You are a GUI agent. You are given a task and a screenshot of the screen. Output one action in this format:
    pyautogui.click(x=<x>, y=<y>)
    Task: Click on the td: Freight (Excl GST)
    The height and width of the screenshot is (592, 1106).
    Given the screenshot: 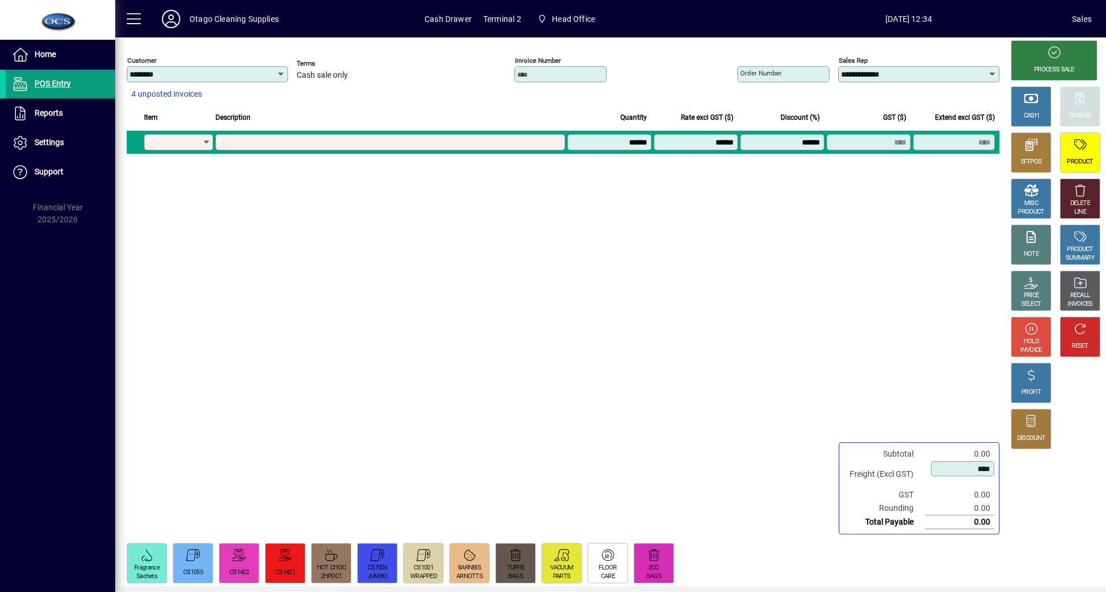 What is the action you would take?
    pyautogui.click(x=884, y=475)
    